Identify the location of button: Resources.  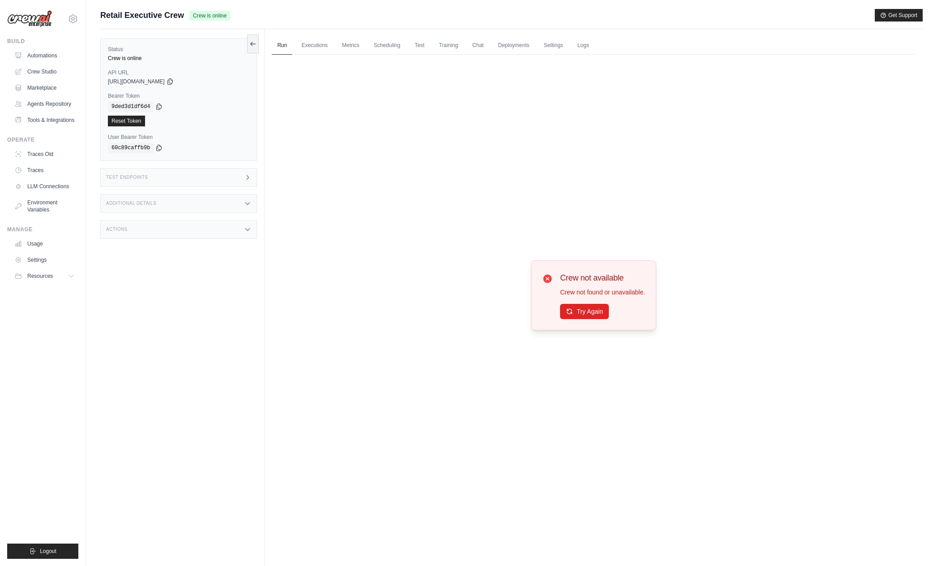
(44, 276).